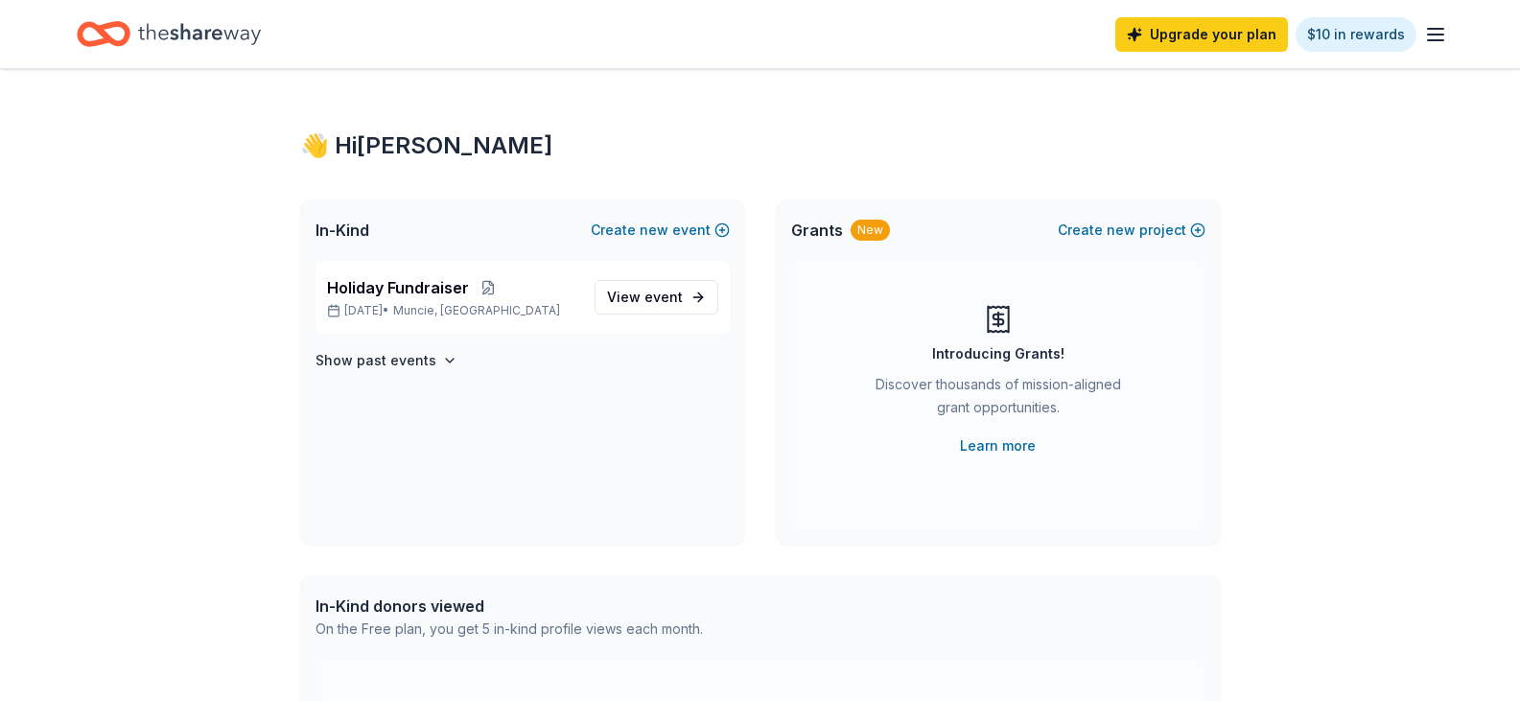 This screenshot has height=701, width=1520. Describe the element at coordinates (1201, 35) in the screenshot. I see `a: Upgrade your plan` at that location.